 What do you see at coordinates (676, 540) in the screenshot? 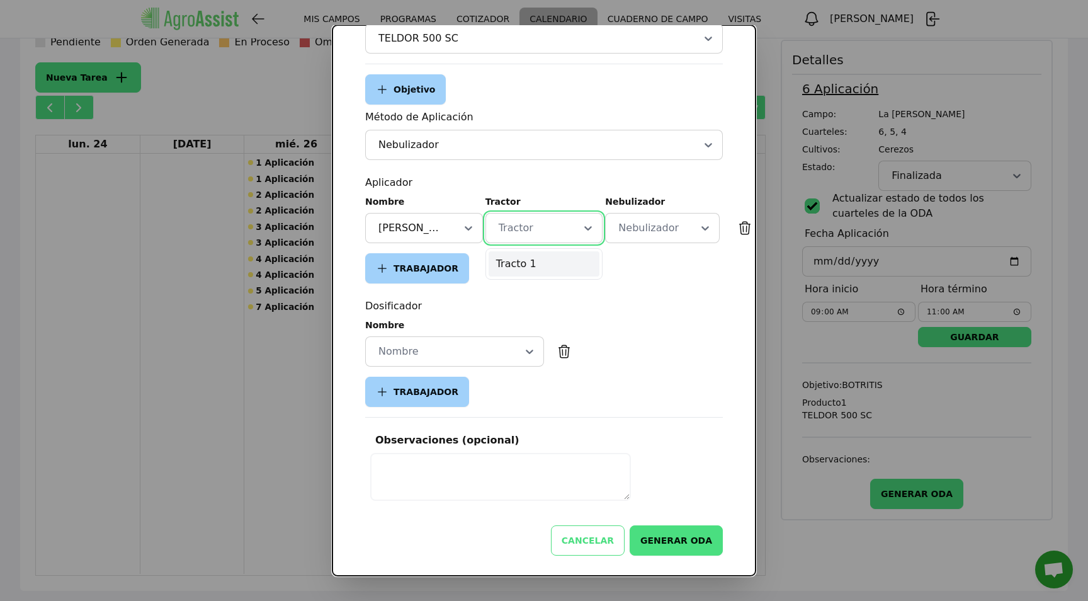
I see `button: GENERAR ODA` at bounding box center [676, 540].